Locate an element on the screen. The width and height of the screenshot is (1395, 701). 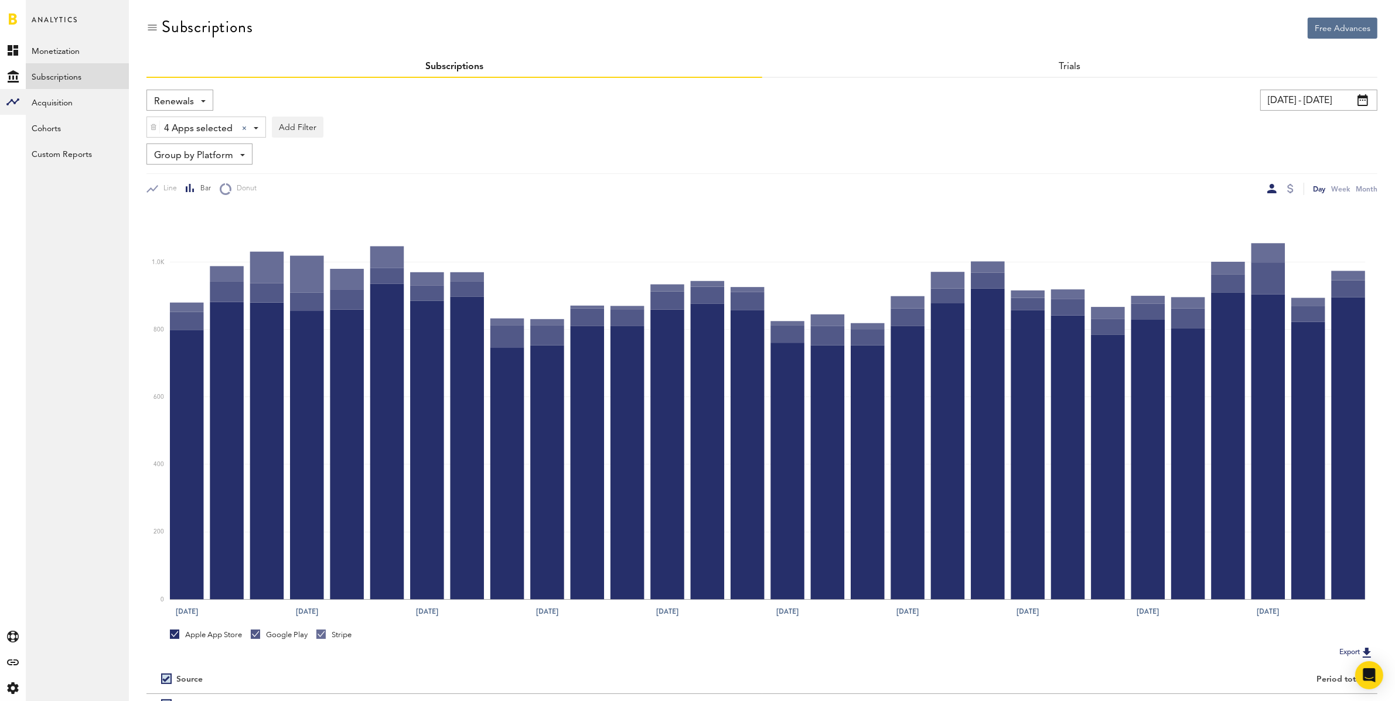
text: 600 is located at coordinates (159, 397).